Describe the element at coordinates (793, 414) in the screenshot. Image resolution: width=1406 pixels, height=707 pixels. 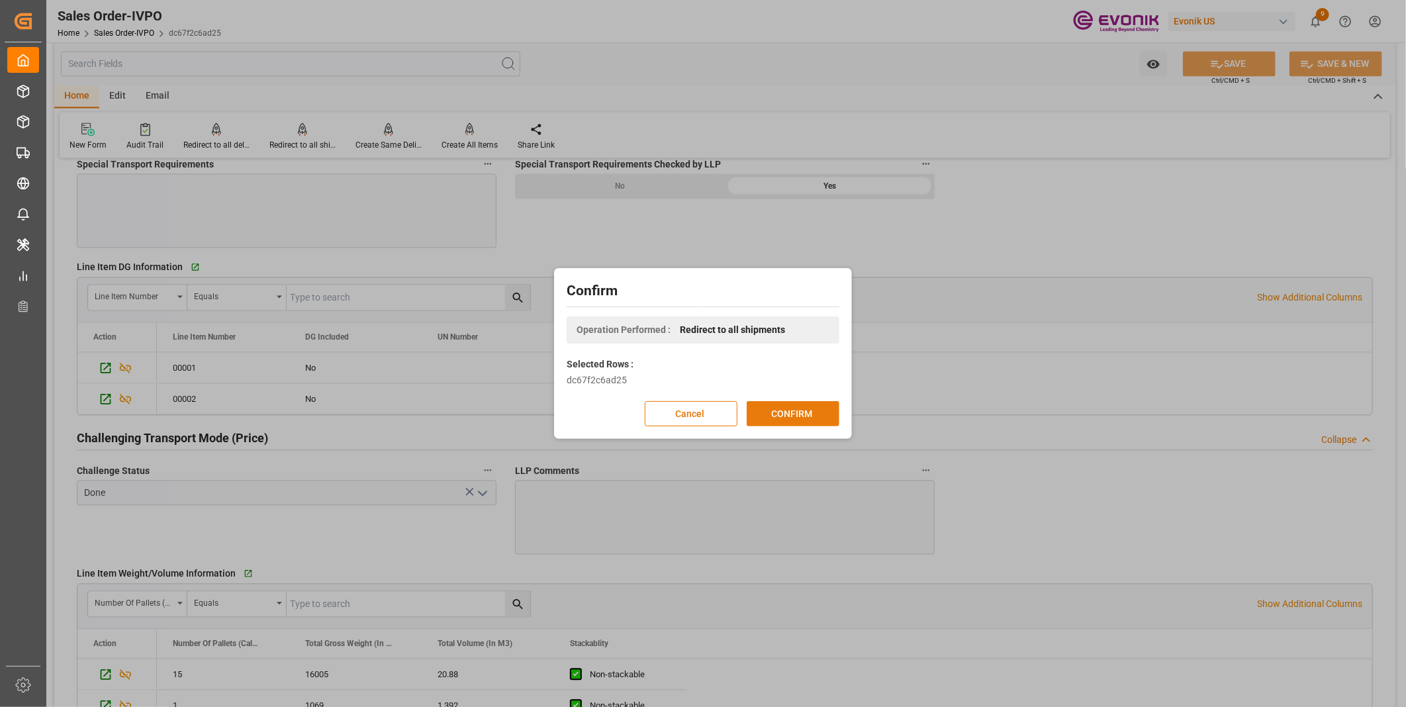
I see `button: CONFIRM` at that location.